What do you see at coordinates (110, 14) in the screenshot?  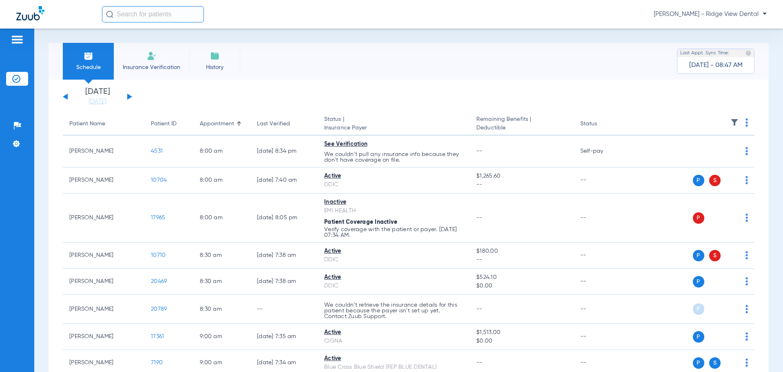 I see `img: Search Icon` at bounding box center [110, 14].